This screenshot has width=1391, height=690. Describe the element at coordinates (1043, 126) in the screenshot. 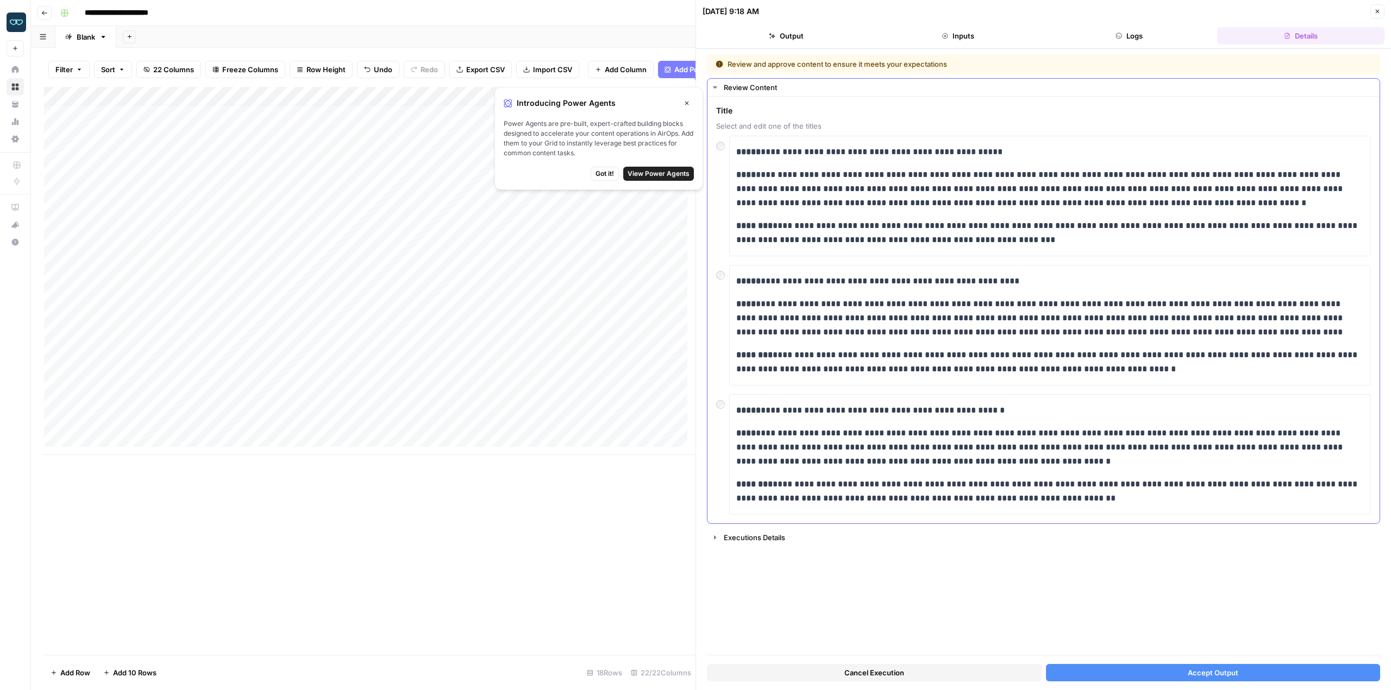

I see `span: Select and edit one of the titles` at that location.